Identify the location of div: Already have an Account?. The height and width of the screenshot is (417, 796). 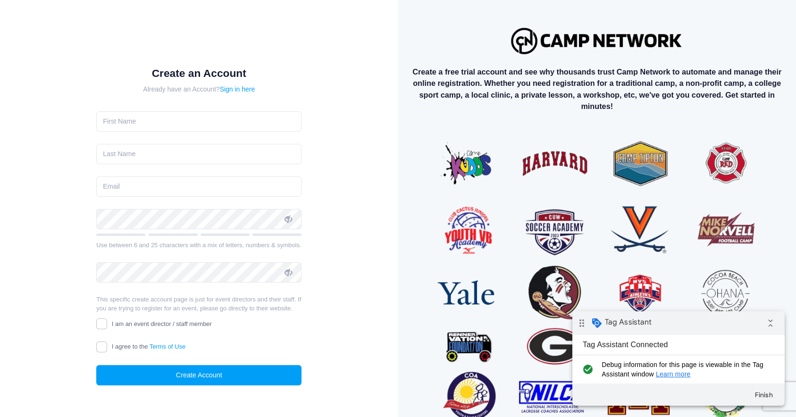
(199, 89).